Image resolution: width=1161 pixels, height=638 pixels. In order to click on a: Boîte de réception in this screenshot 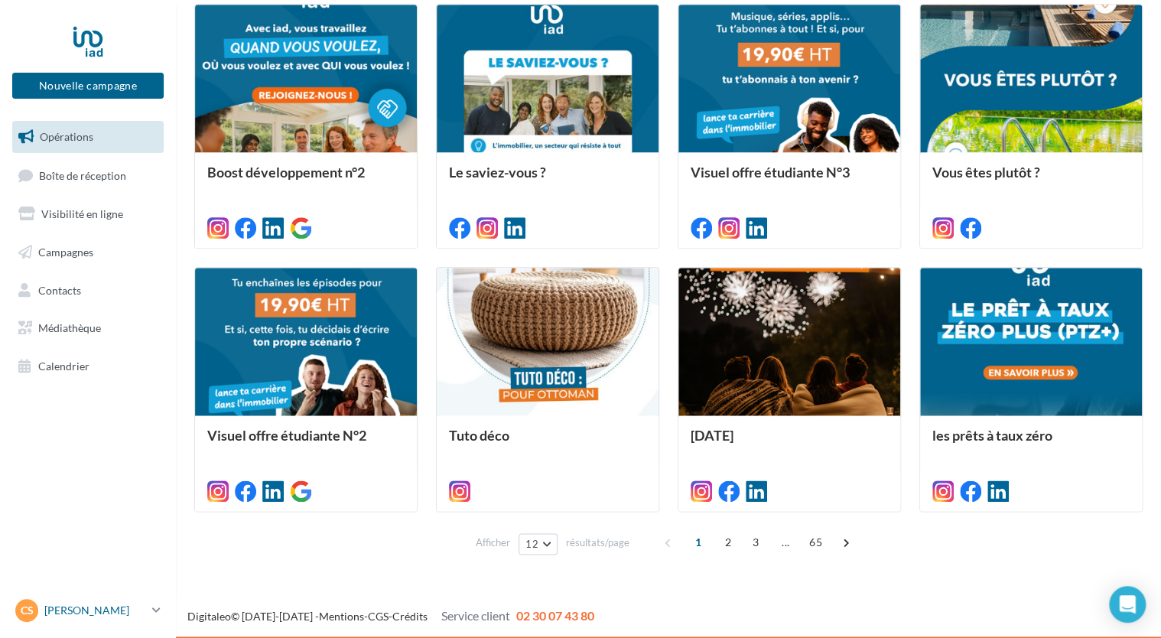, I will do `click(88, 175)`.